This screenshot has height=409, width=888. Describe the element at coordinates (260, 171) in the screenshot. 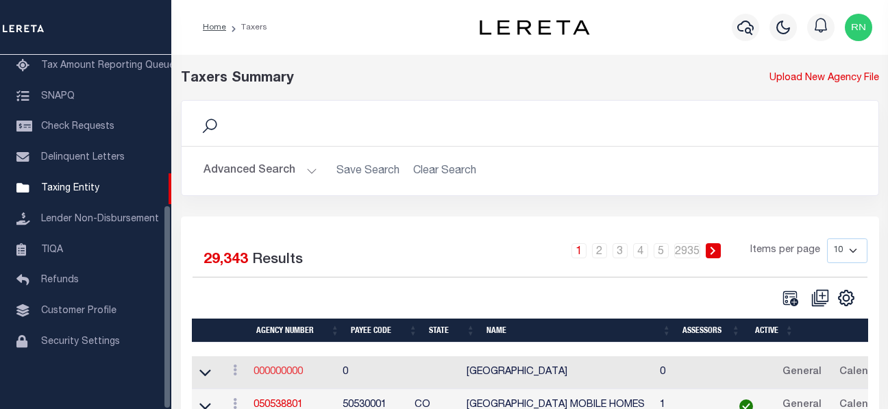

I see `button: Advanced Search` at that location.